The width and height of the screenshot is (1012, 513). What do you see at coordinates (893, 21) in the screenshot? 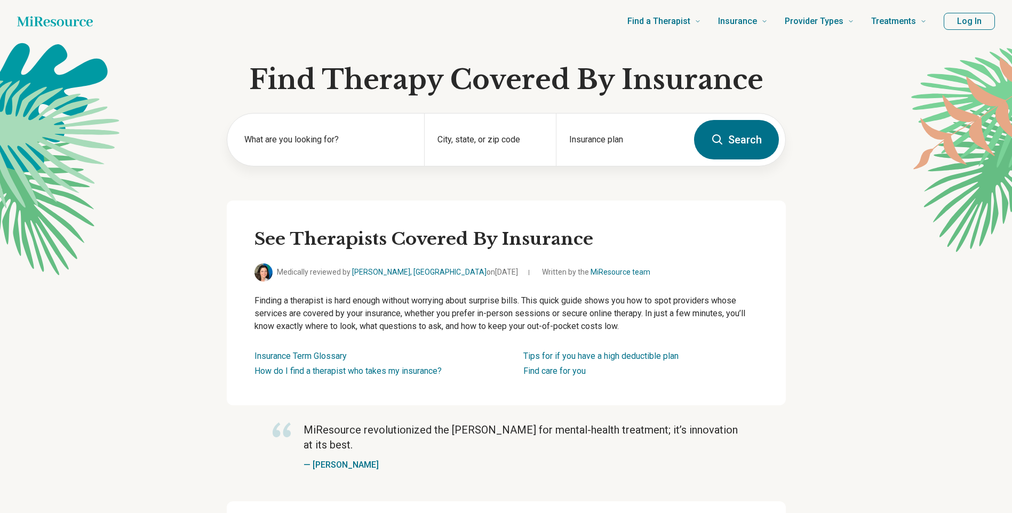
I see `span: Treatments` at bounding box center [893, 21].